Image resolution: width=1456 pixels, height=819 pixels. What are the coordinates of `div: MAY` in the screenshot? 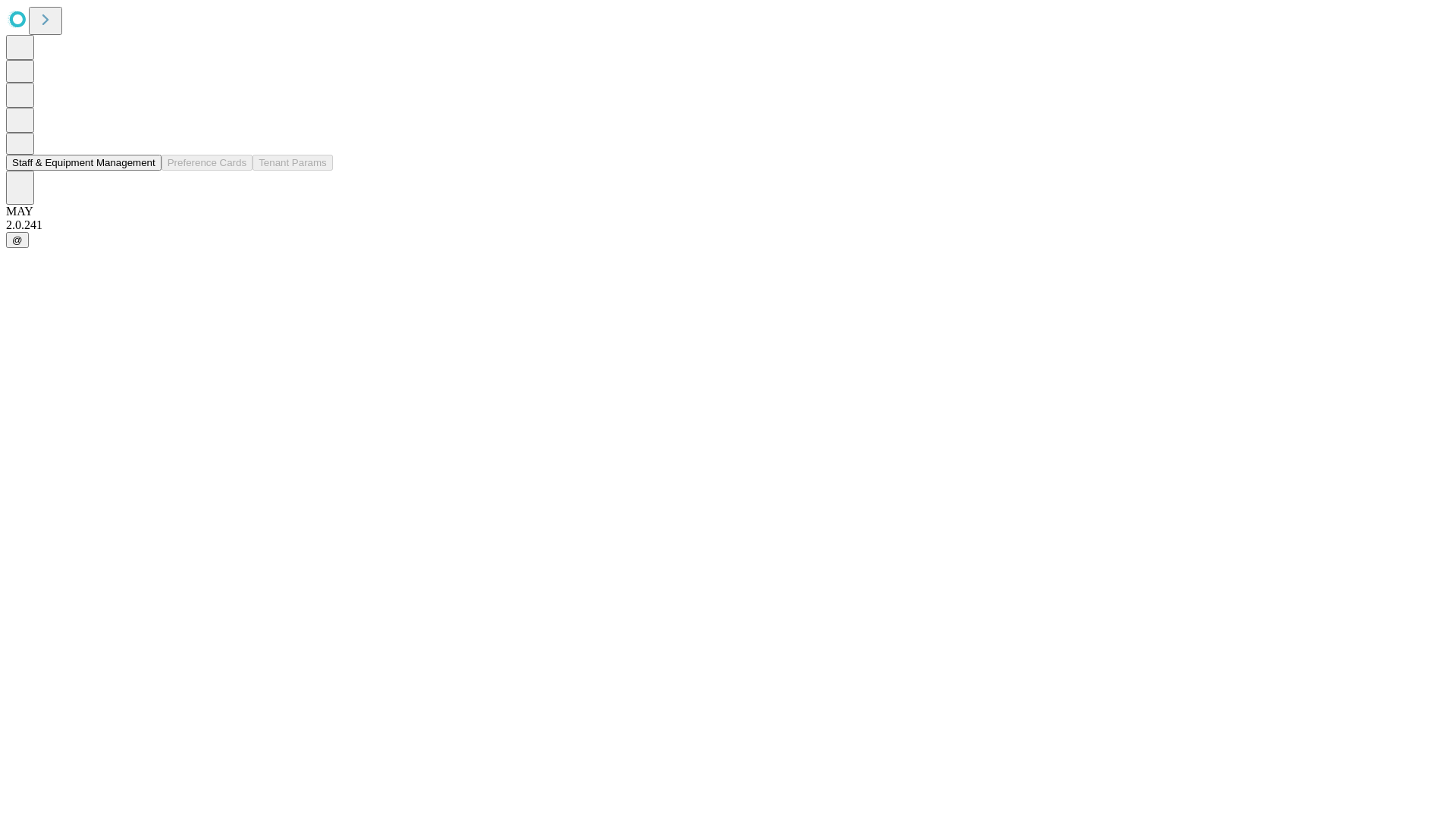 It's located at (728, 211).